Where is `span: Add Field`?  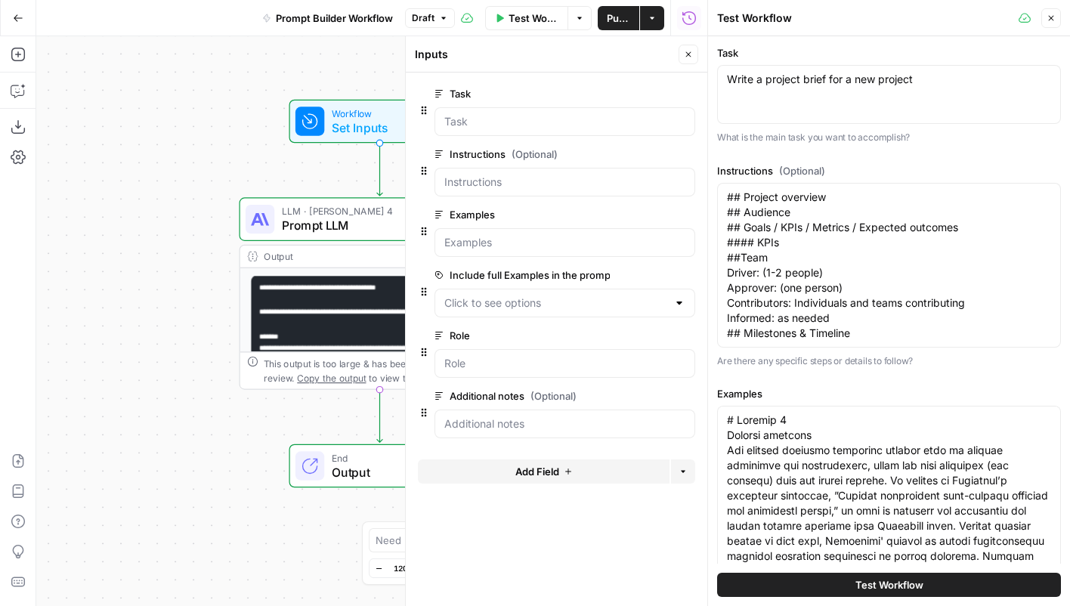
span: Add Field is located at coordinates (537, 472).